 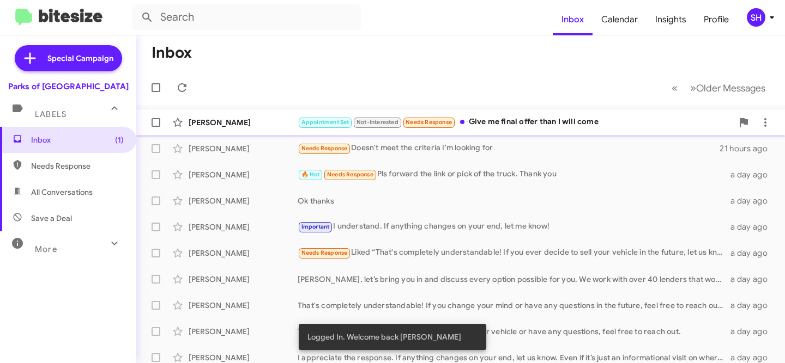 What do you see at coordinates (670, 20) in the screenshot?
I see `span: Insights` at bounding box center [670, 20].